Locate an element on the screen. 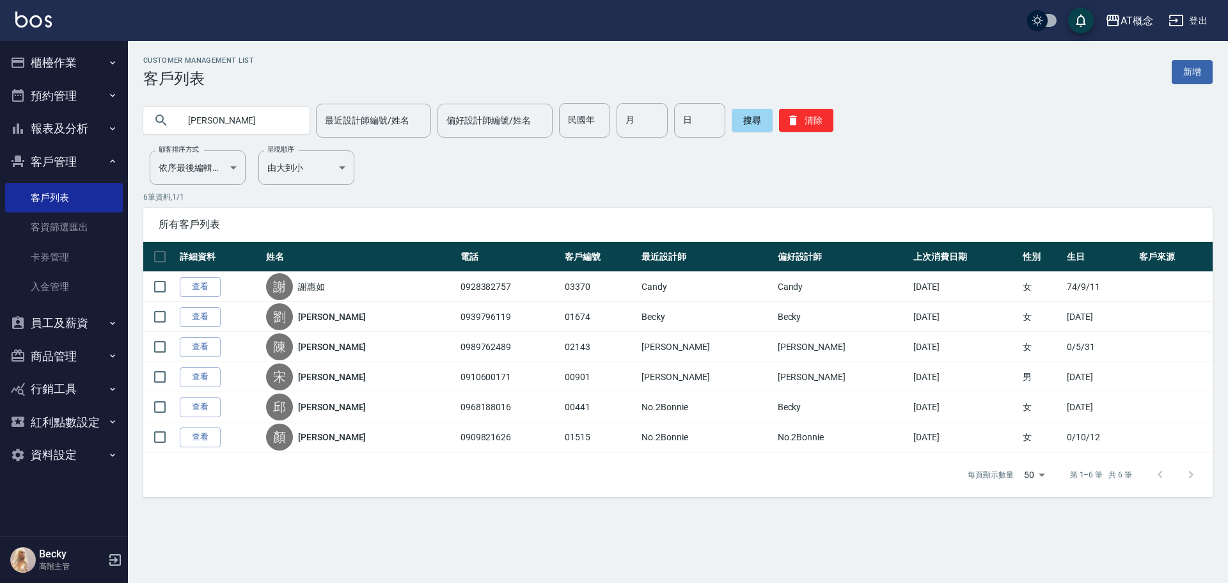 Image resolution: width=1228 pixels, height=583 pixels. a: 謝惠如 is located at coordinates (312, 287).